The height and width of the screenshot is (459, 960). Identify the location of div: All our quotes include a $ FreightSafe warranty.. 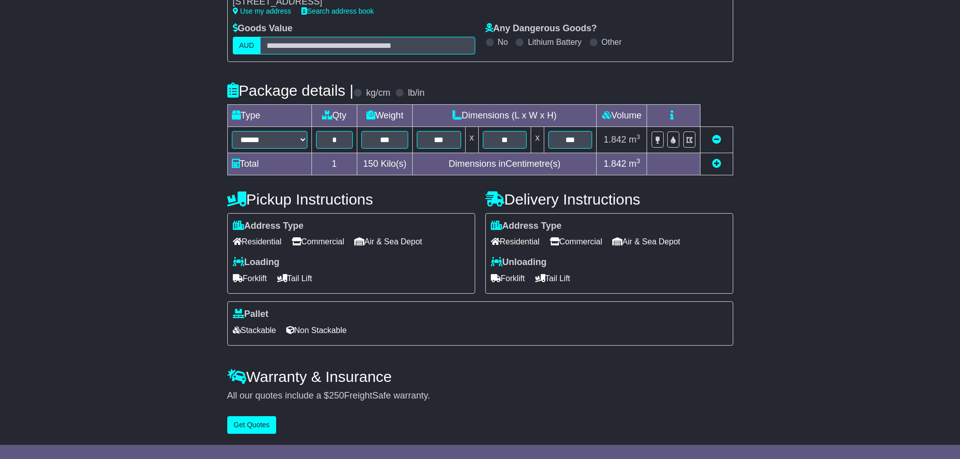
(480, 396).